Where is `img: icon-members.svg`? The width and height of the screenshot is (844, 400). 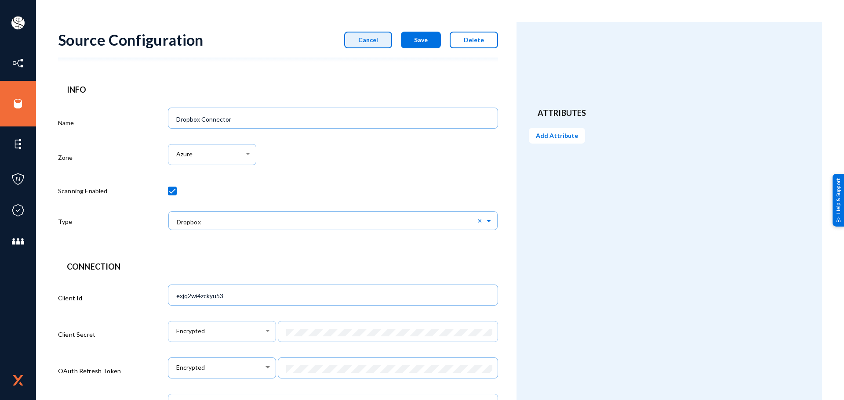 img: icon-members.svg is located at coordinates (18, 242).